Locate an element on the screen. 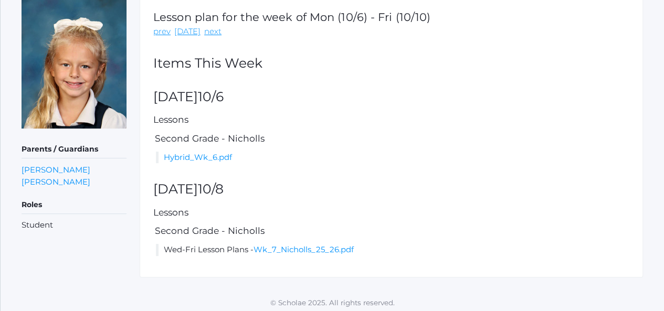  a: next is located at coordinates (213, 31).